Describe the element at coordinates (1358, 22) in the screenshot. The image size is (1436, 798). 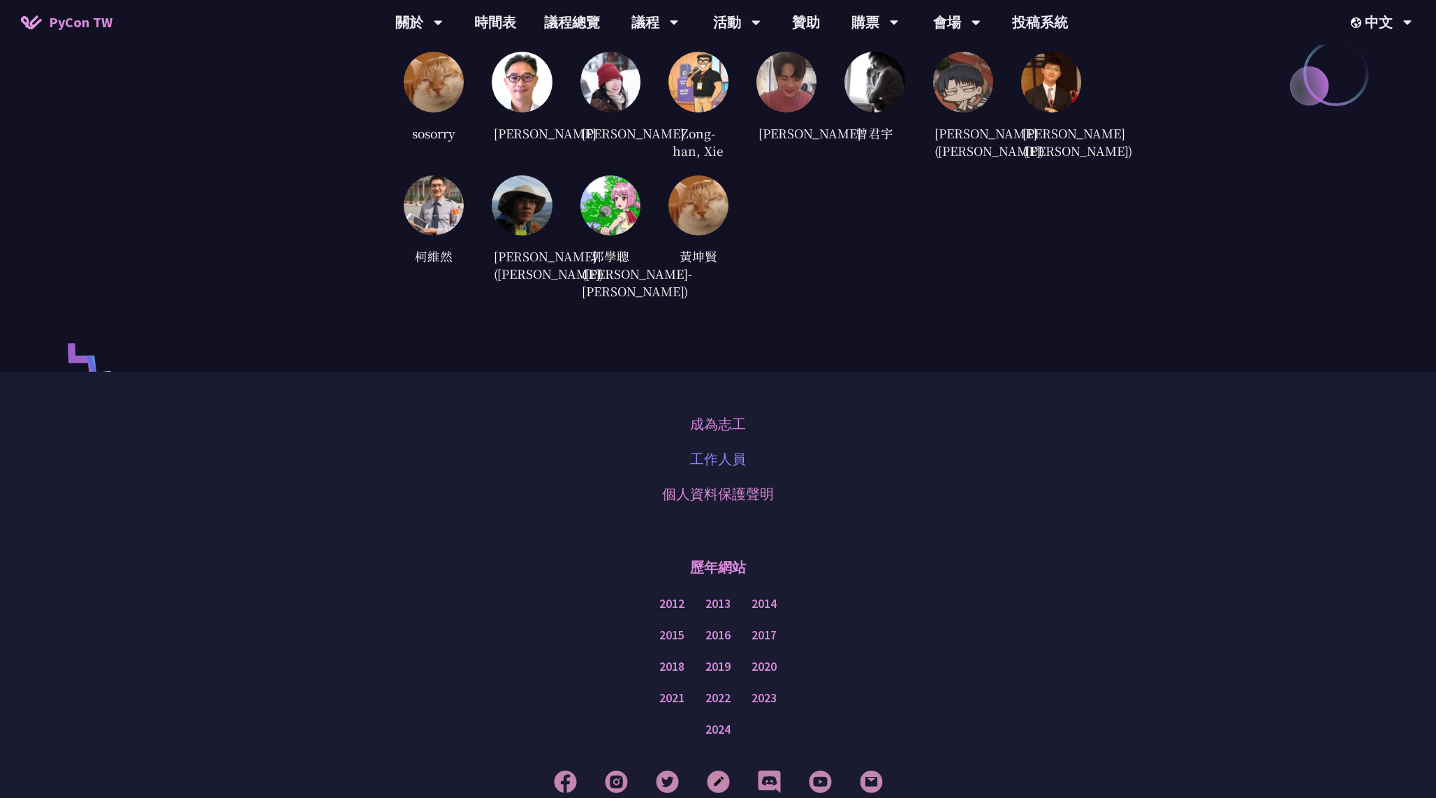
I see `img: Locale Icon` at that location.